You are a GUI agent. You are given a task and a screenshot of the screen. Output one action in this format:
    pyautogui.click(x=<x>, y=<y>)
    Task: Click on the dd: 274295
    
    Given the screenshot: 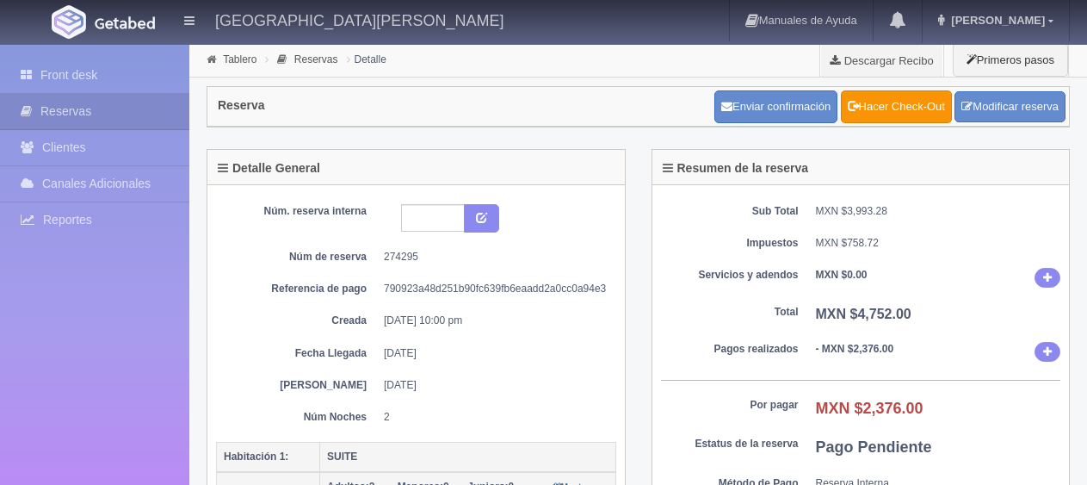 What is the action you would take?
    pyautogui.click(x=493, y=257)
    